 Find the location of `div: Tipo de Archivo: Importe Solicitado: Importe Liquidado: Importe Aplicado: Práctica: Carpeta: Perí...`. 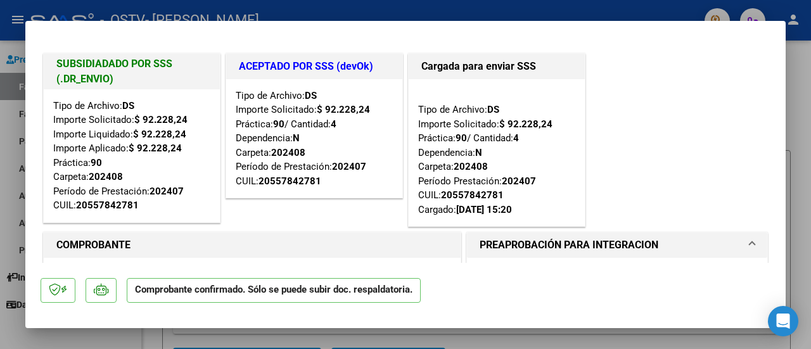

div: Tipo de Archivo: Importe Solicitado: Importe Liquidado: Importe Aplicado: Práctica: Carpeta: Perí... is located at coordinates (132, 156).